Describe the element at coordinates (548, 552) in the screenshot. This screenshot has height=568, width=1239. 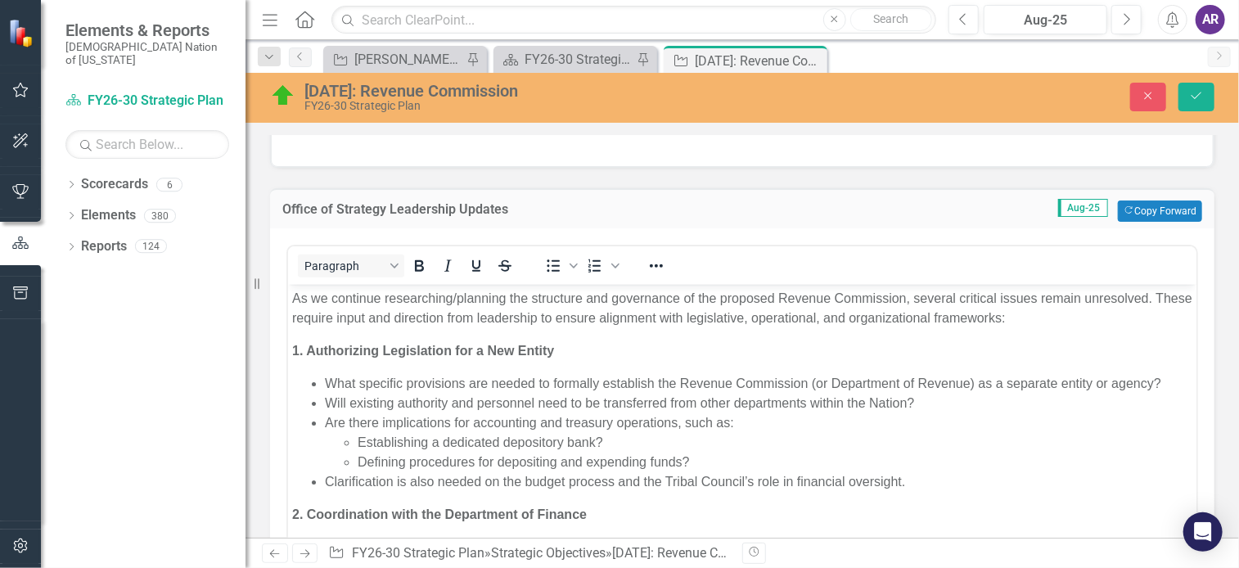
I see `a: Strategic Objectives` at that location.